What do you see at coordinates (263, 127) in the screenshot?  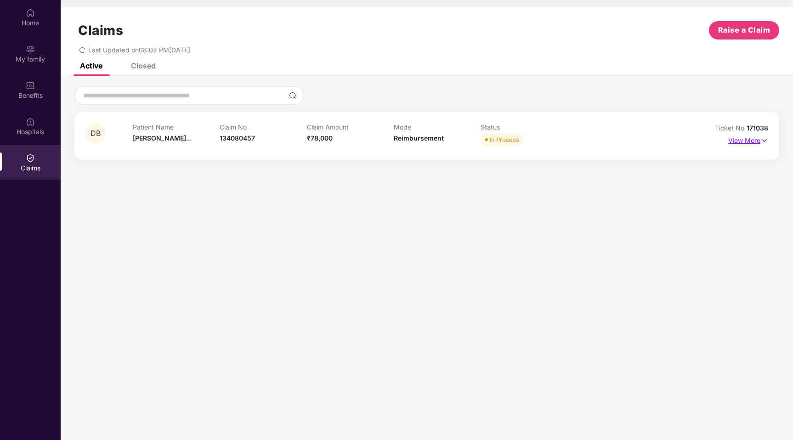 I see `p: Claim No` at bounding box center [263, 127].